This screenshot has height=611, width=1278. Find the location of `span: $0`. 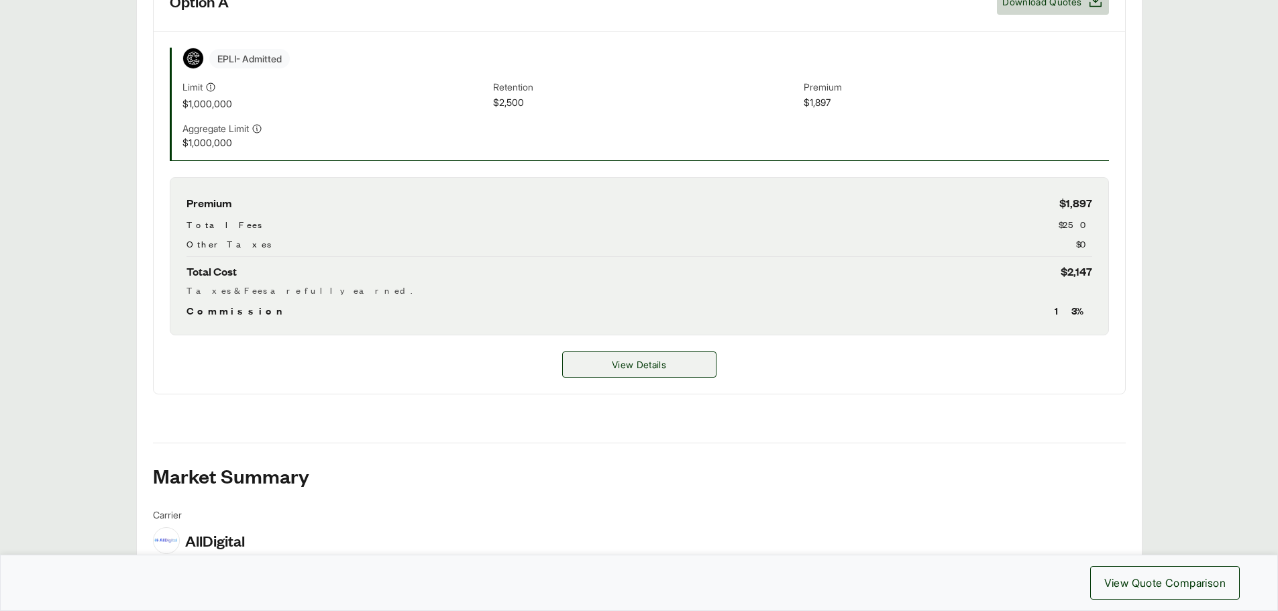

span: $0 is located at coordinates (1084, 243).